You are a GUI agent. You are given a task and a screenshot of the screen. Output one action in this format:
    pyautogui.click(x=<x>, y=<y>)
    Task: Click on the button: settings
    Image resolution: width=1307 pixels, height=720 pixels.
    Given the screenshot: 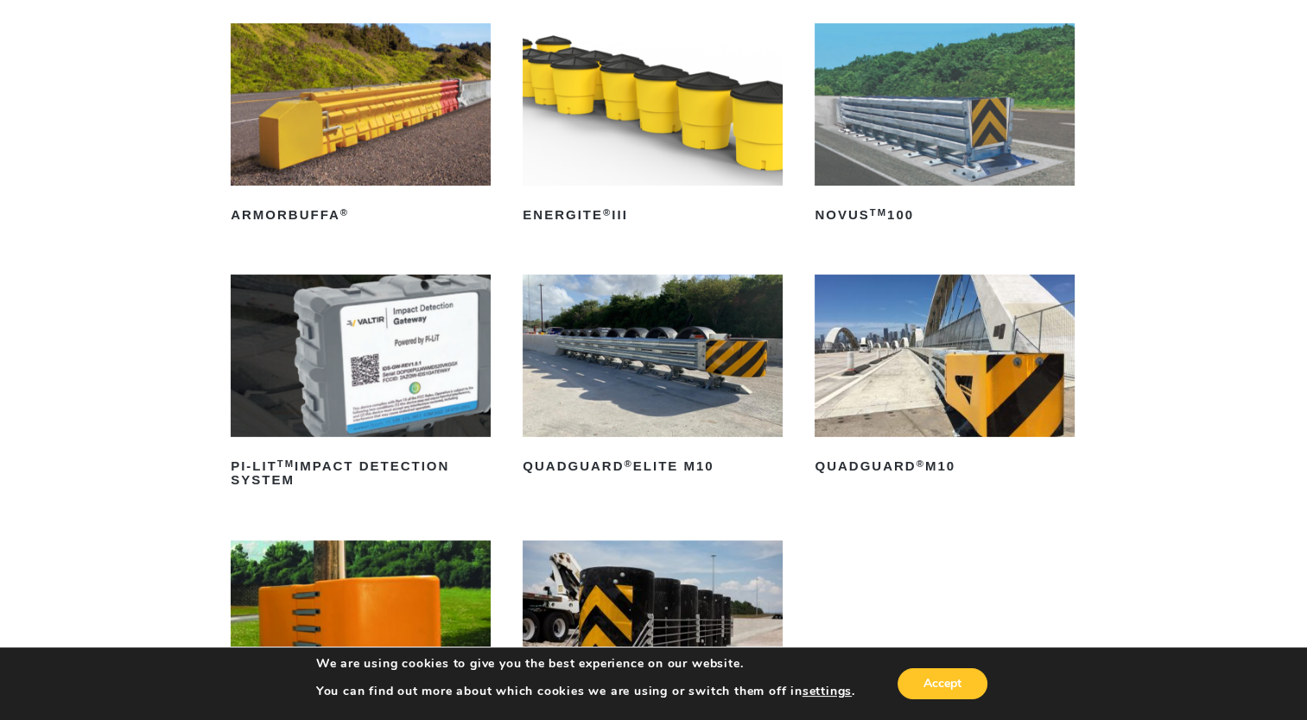 What is the action you would take?
    pyautogui.click(x=827, y=692)
    